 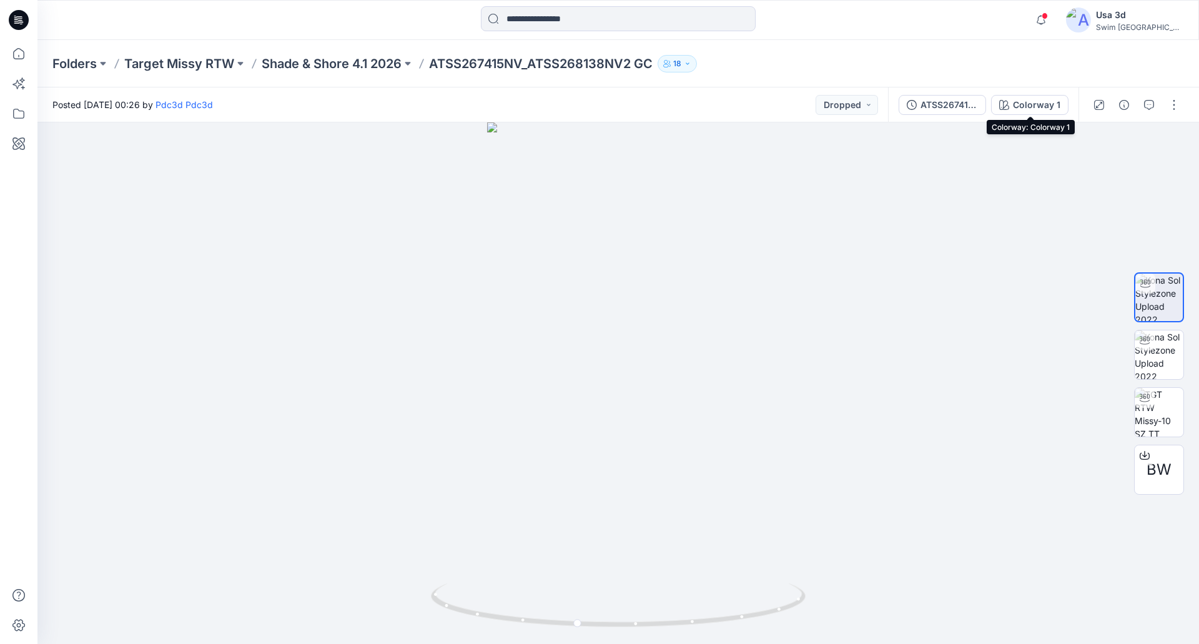 I want to click on p: ATSS267415NV_ATSS268138NV2 GC, so click(x=541, y=64).